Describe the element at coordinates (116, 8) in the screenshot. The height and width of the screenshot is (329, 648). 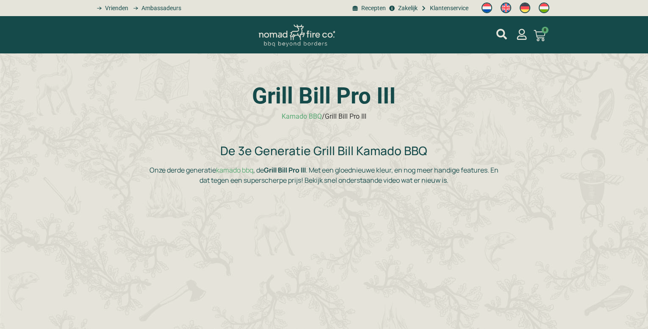
I see `span: Vrienden` at that location.